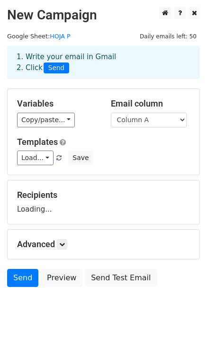 This screenshot has width=207, height=339. What do you see at coordinates (80, 157) in the screenshot?
I see `button: Save` at bounding box center [80, 157].